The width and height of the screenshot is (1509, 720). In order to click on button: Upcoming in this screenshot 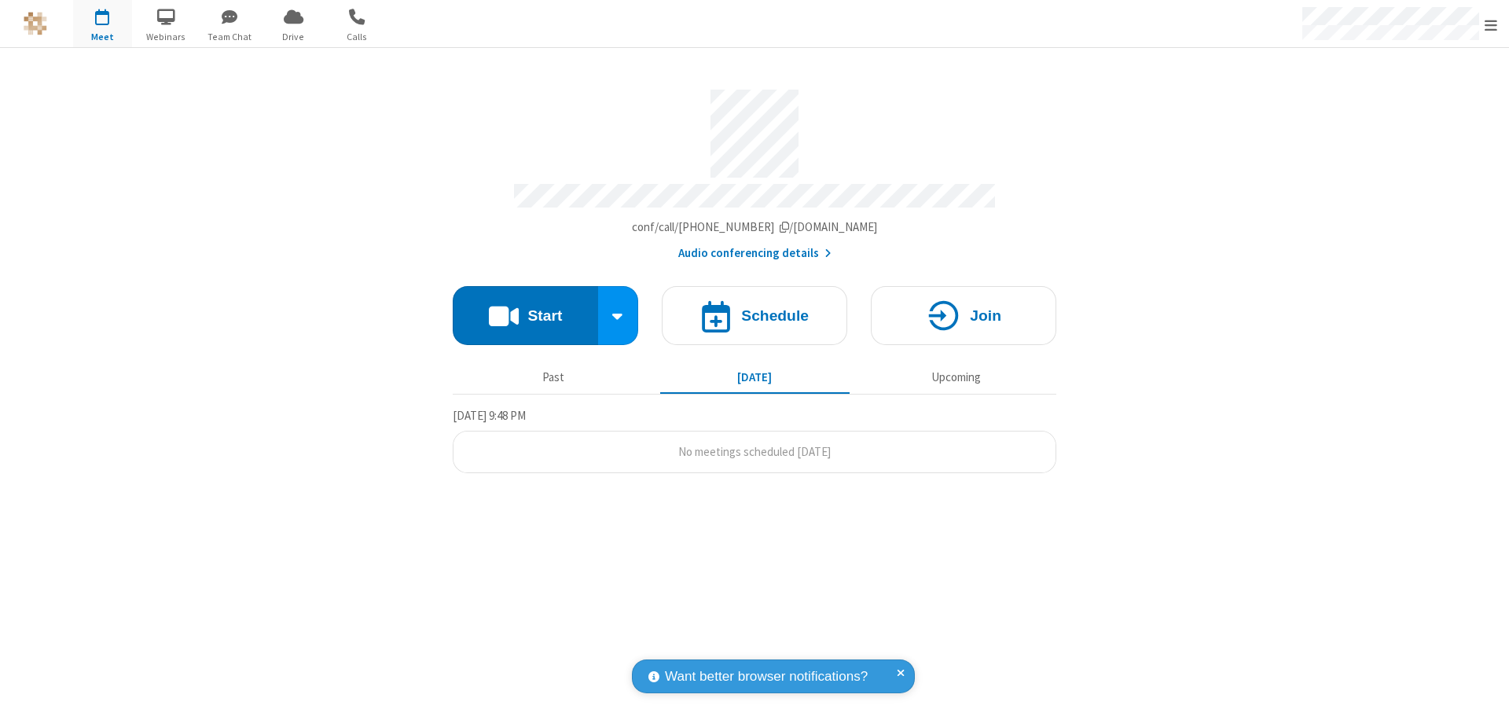, I will do `click(956, 377)`.